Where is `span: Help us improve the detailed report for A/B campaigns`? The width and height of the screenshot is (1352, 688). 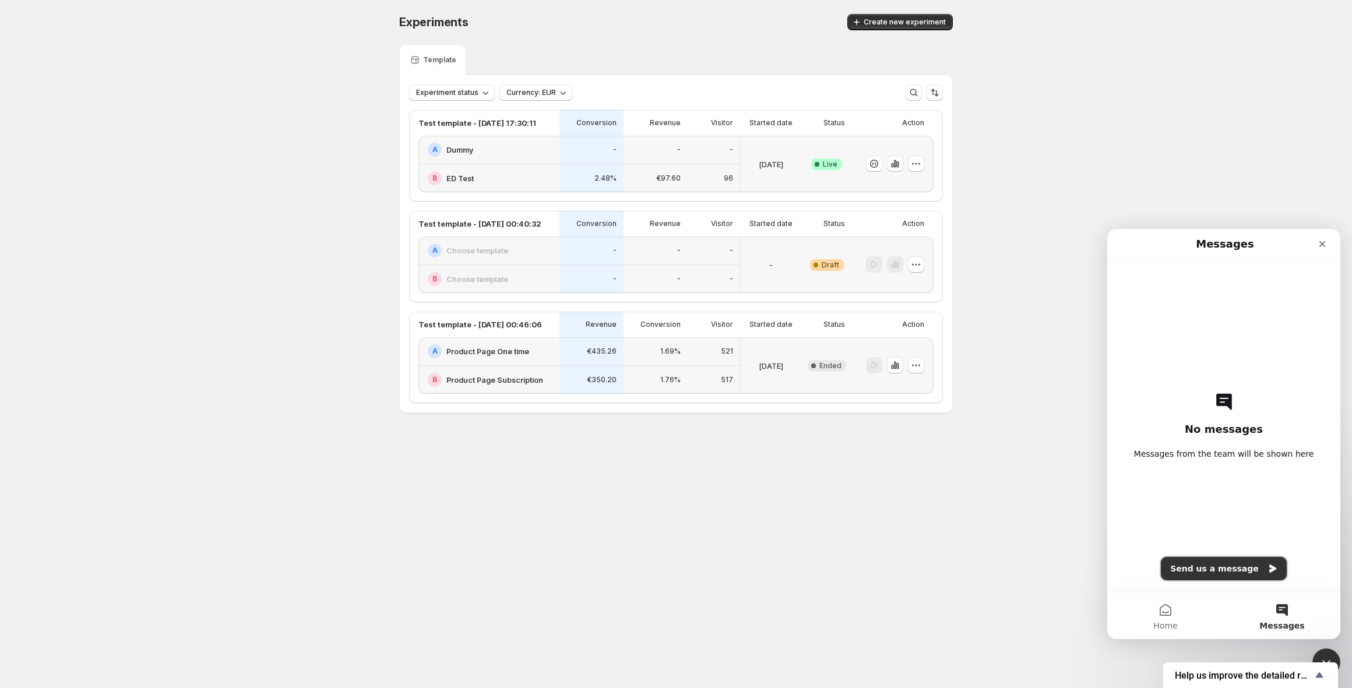 span: Help us improve the detailed report for A/B campaigns is located at coordinates (1244, 676).